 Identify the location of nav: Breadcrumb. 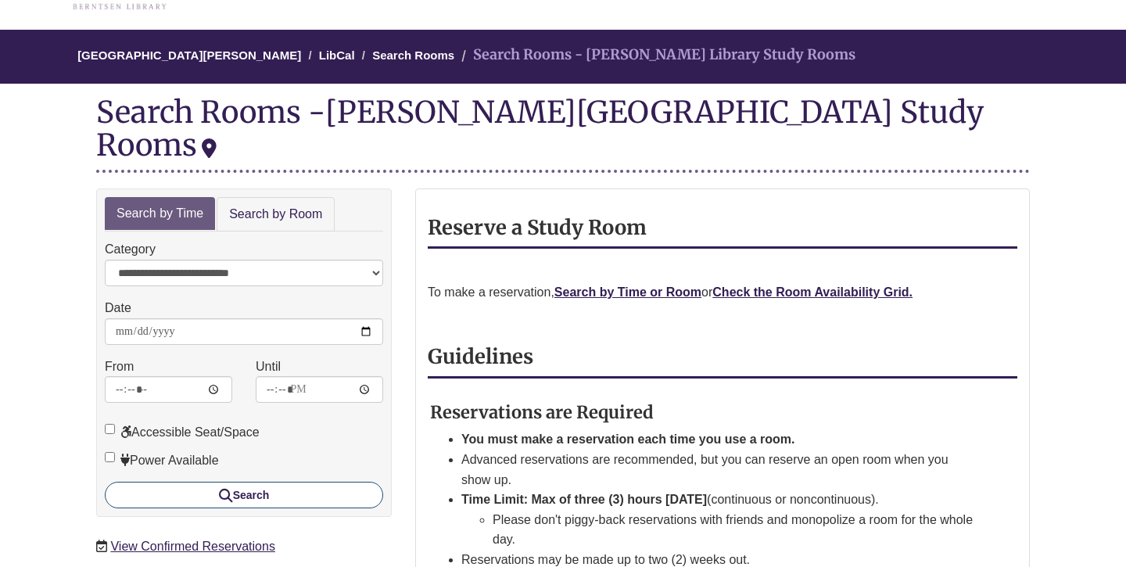
(563, 56).